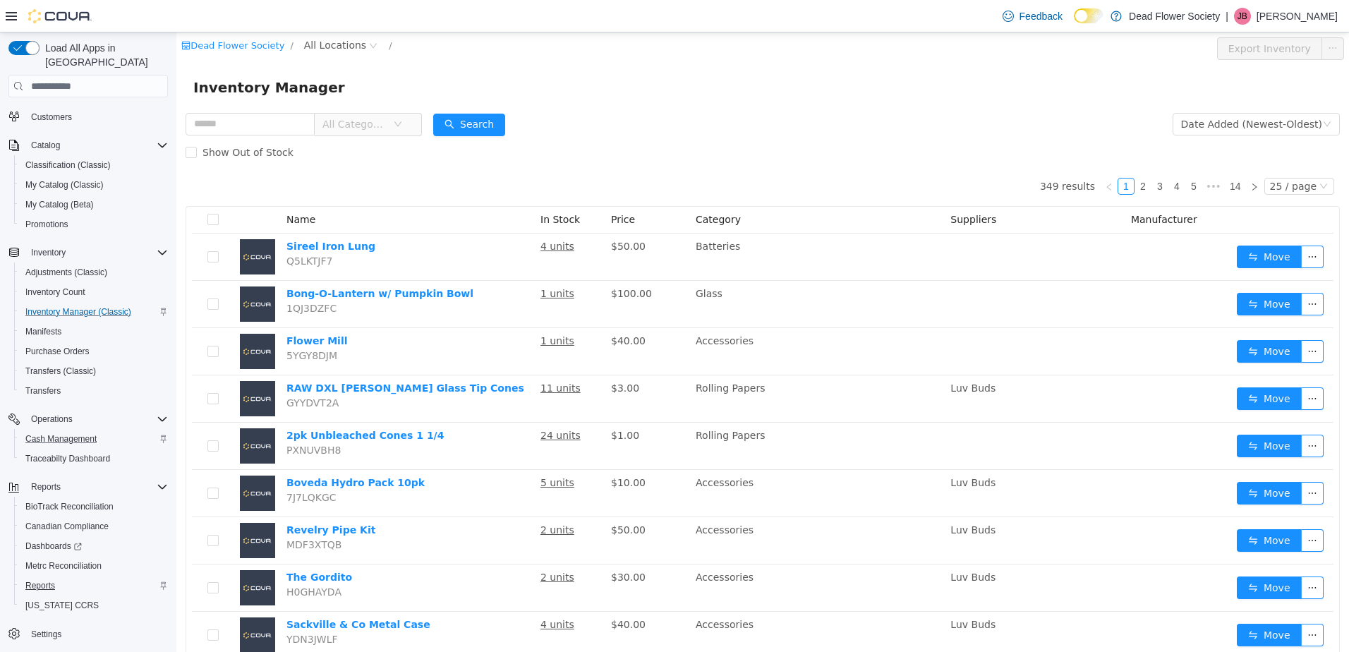  What do you see at coordinates (56, 13) in the screenshot?
I see `a: icon: shopDead Flower Society` at bounding box center [56, 13].